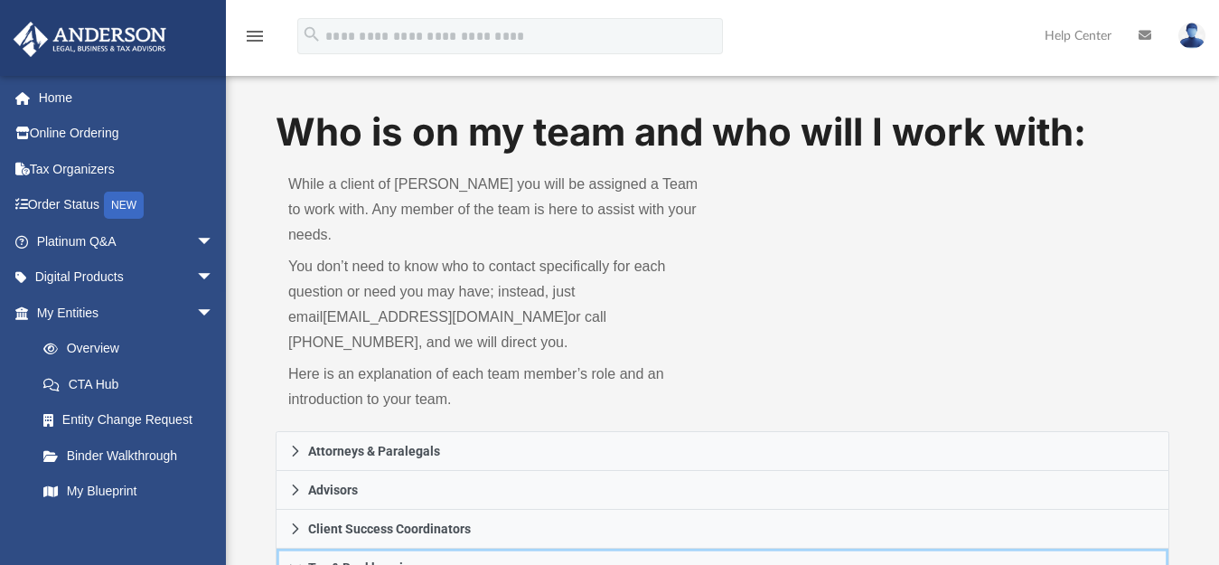 The height and width of the screenshot is (565, 1219). I want to click on img: Anderson Advisors Platinum Portal, so click(89, 39).